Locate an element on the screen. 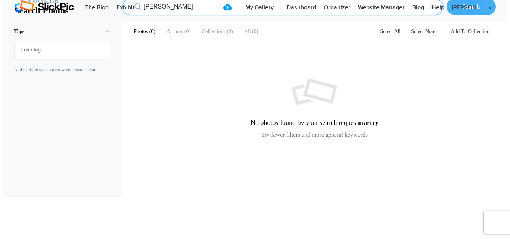  a: Select All is located at coordinates (390, 31).